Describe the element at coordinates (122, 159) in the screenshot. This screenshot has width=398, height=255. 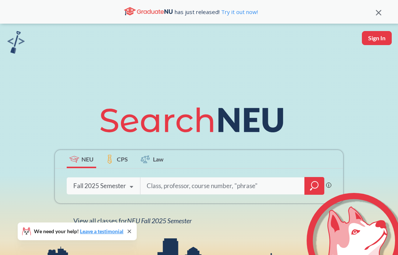
I see `span: CPS` at that location.